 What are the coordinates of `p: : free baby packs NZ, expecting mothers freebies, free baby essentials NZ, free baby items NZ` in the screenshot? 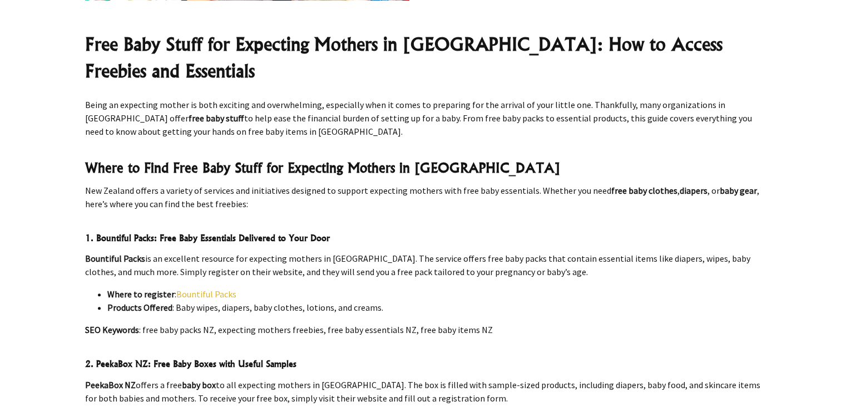 It's located at (423, 329).